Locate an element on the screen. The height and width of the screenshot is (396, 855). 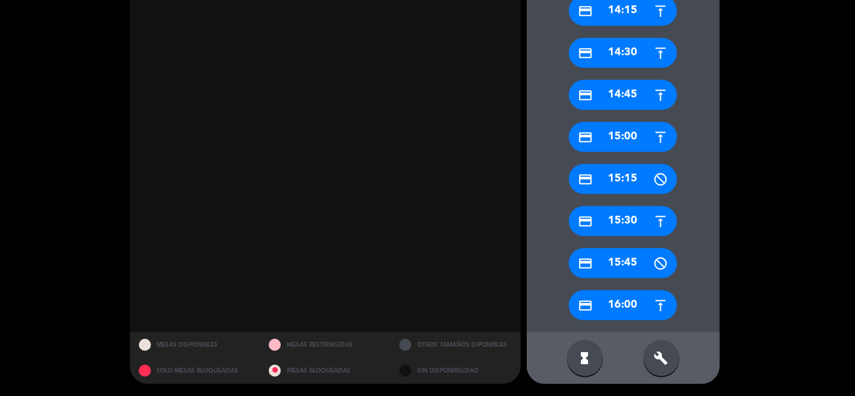
div: 15:45 is located at coordinates (623, 263).